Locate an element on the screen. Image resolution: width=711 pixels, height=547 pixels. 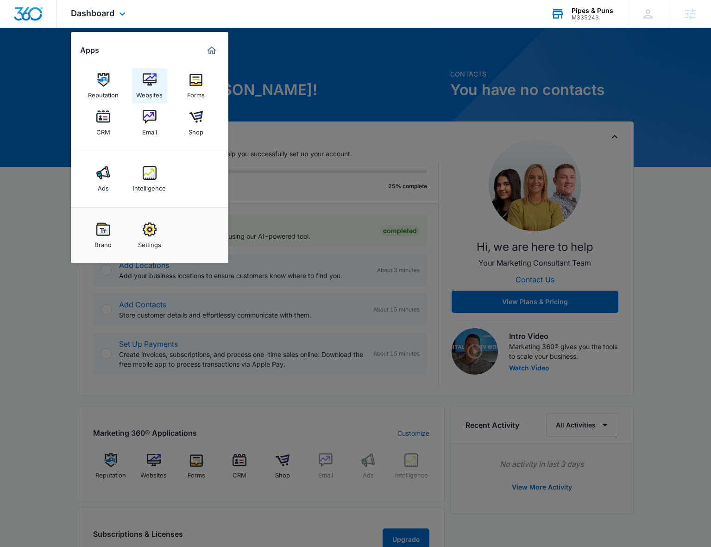
div: Email is located at coordinates (150, 130).